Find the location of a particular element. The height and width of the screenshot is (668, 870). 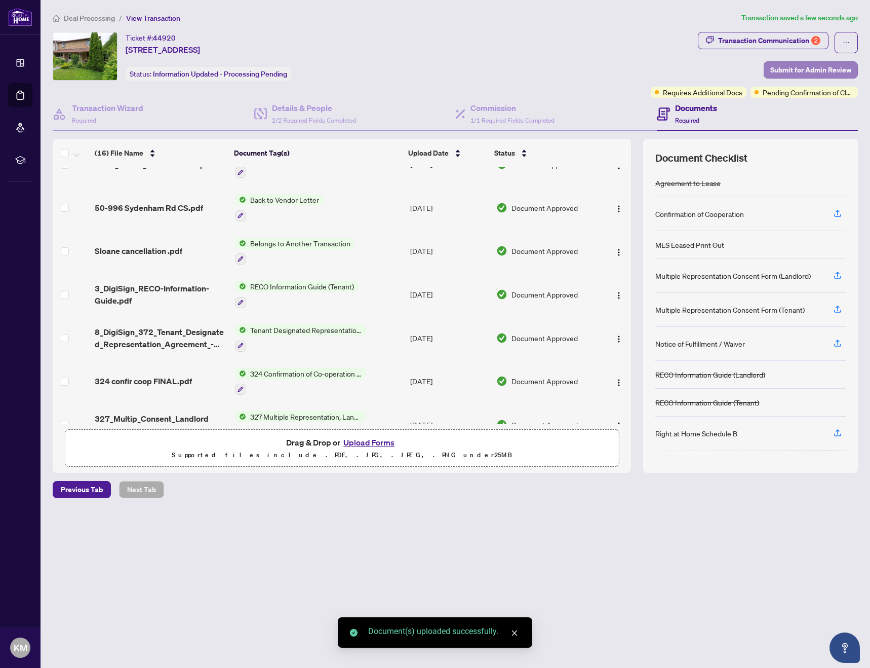

span: 3_DigiSign_RECO-Information-Guide.pdf is located at coordinates (161, 294).